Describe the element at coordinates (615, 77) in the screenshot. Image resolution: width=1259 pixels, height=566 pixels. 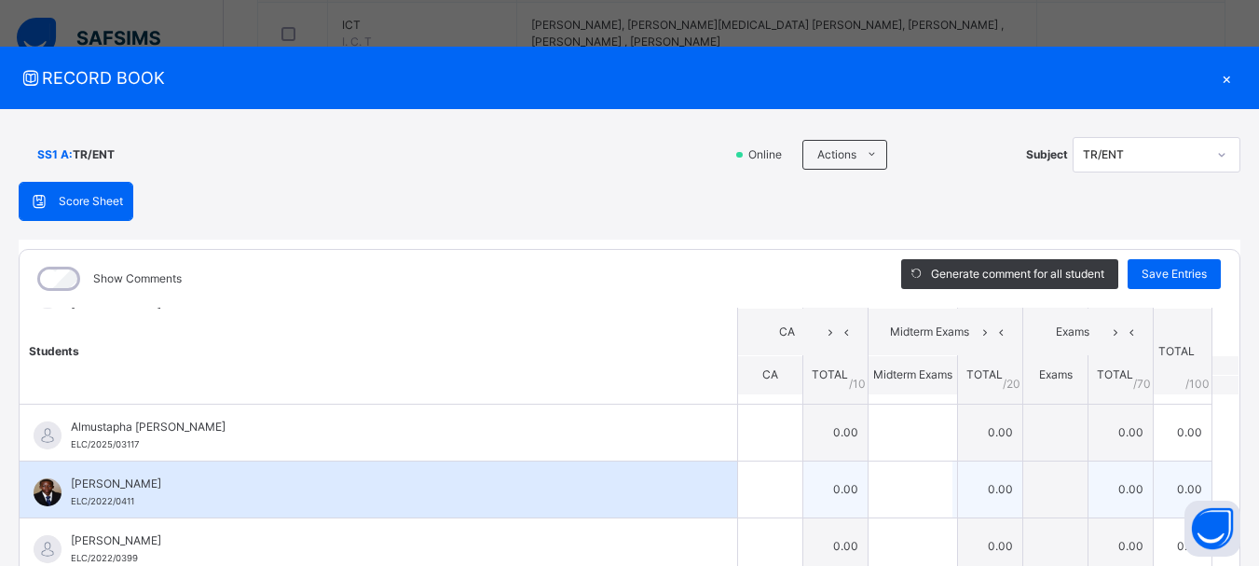
I see `span: RECORD BOOK` at that location.